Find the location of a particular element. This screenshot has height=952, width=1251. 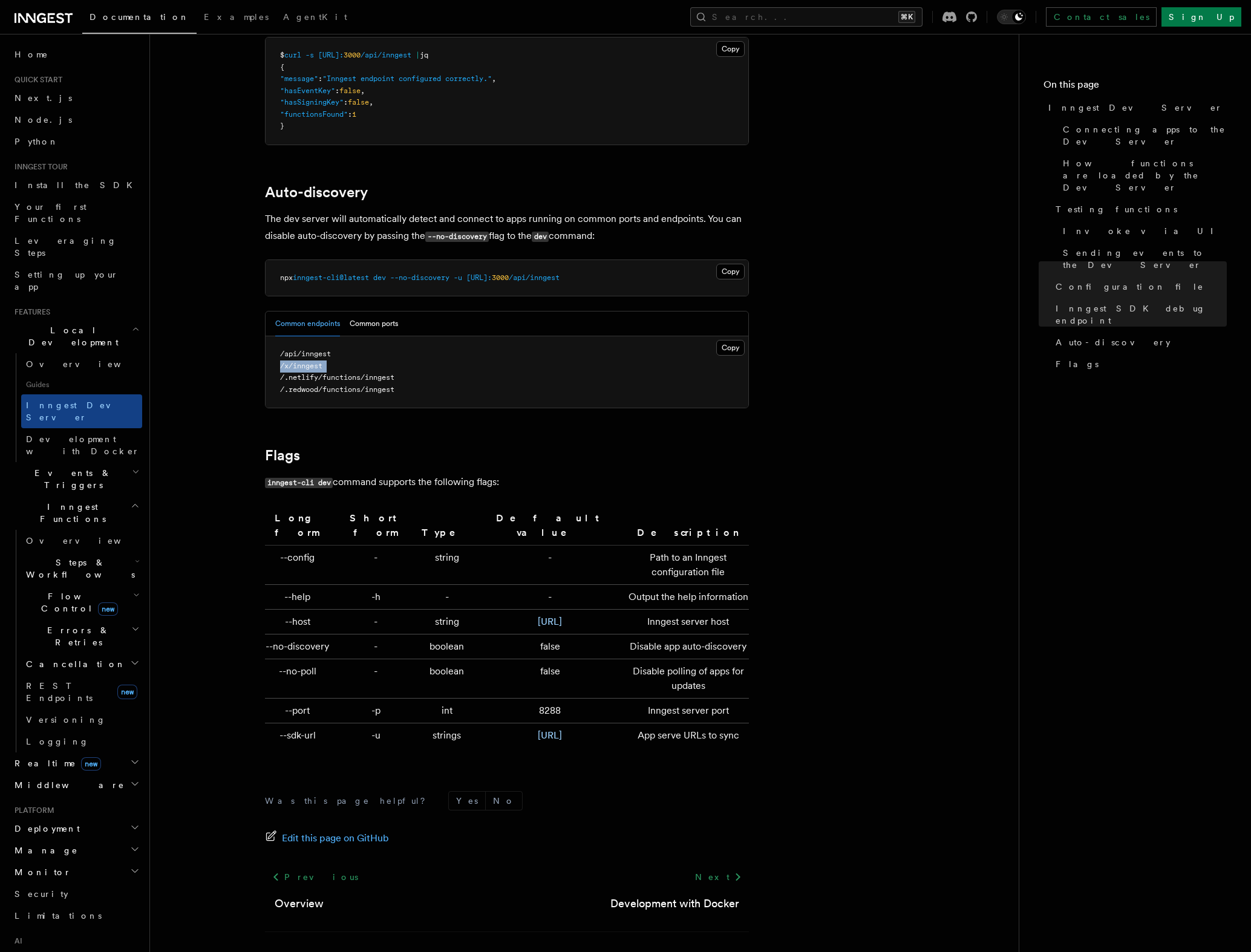

button: Yes is located at coordinates (467, 801).